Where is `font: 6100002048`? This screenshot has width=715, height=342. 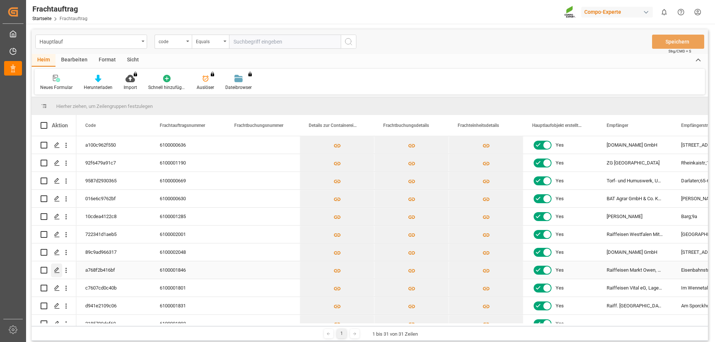
font: 6100002048 is located at coordinates (173, 252).